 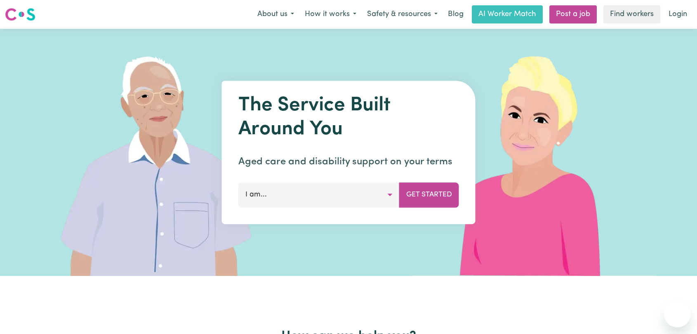 What do you see at coordinates (20, 14) in the screenshot?
I see `a: Careseekers logo` at bounding box center [20, 14].